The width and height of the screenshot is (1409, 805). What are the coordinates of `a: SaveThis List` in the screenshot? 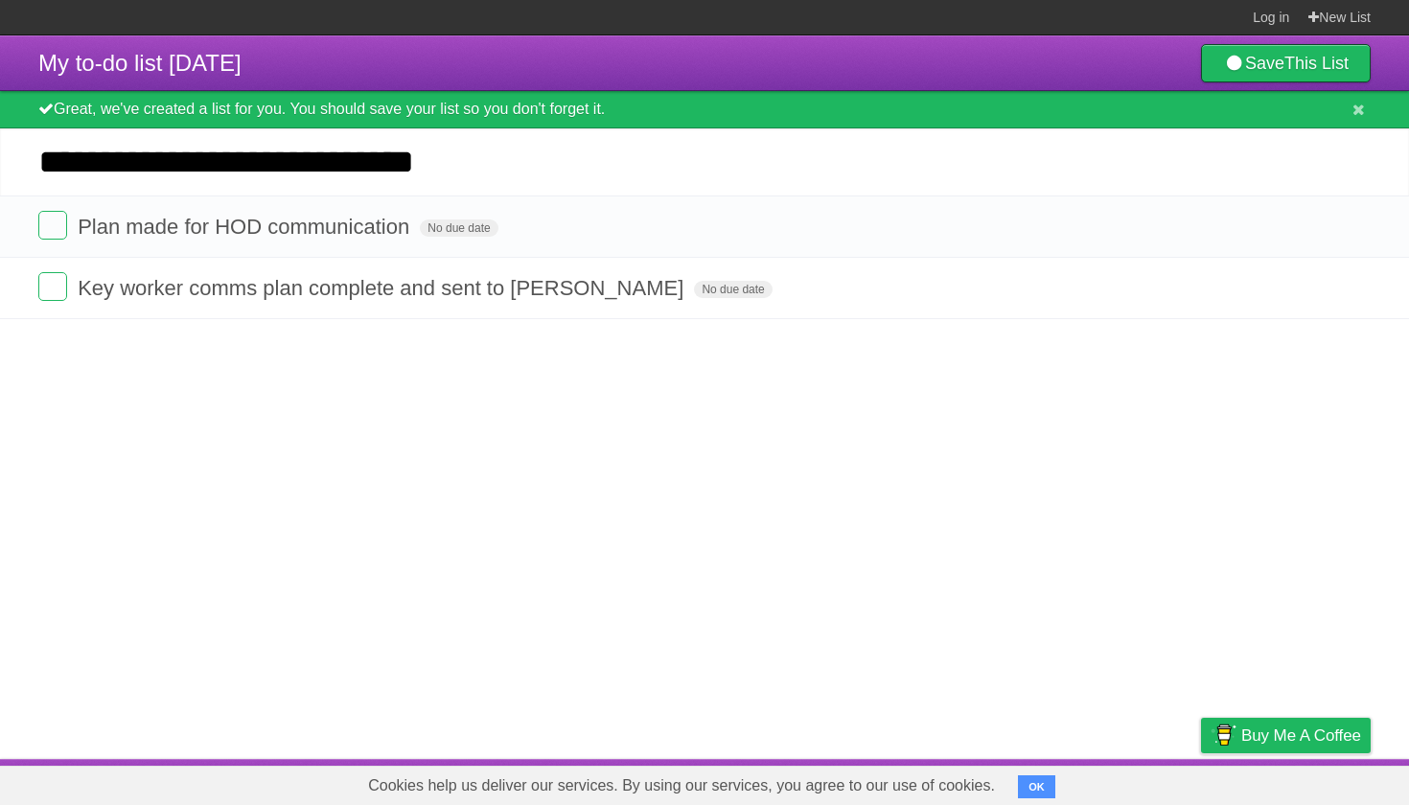 It's located at (1285, 63).